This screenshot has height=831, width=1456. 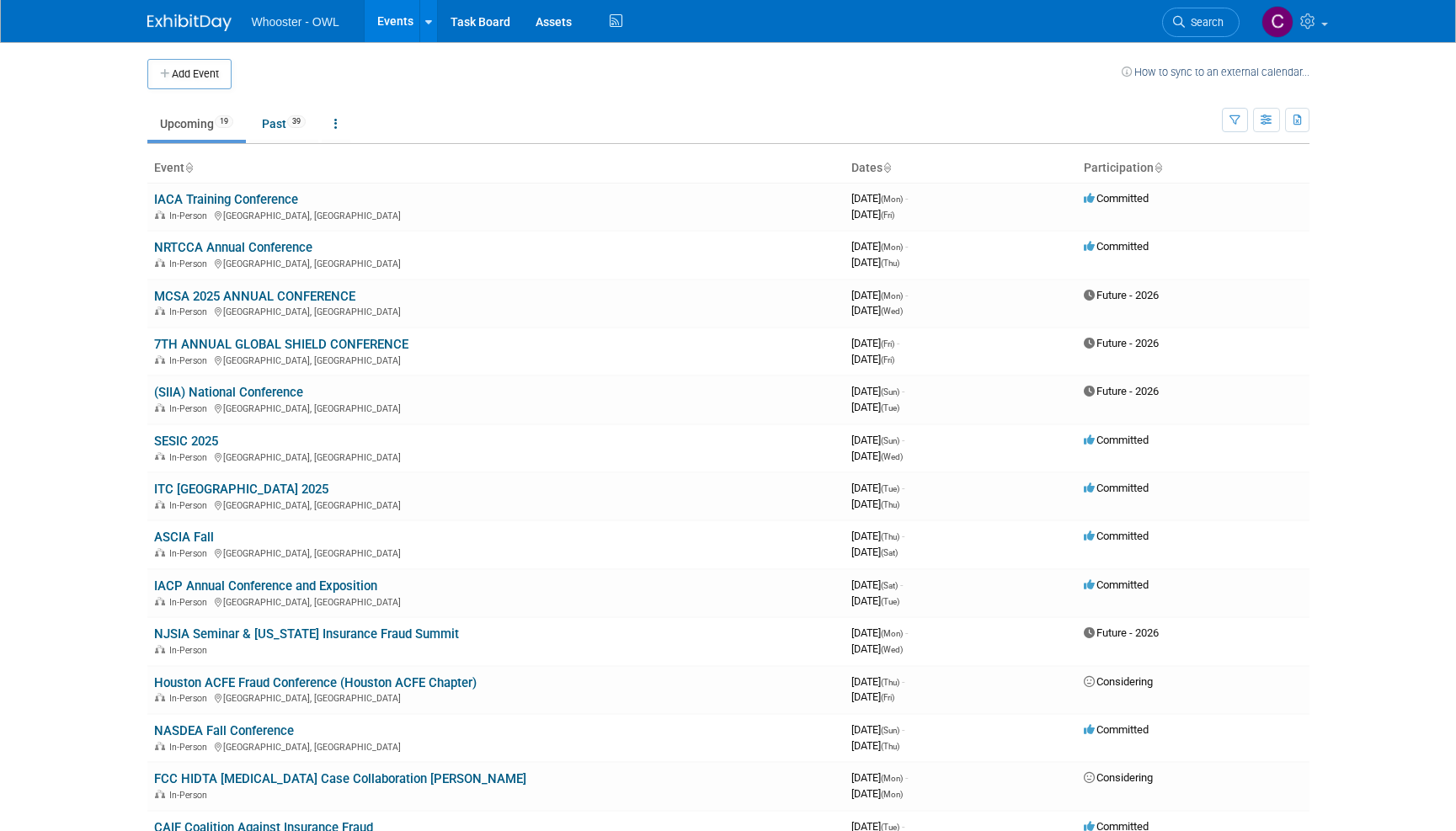 I want to click on a: Sort by Participation Type, so click(x=1158, y=168).